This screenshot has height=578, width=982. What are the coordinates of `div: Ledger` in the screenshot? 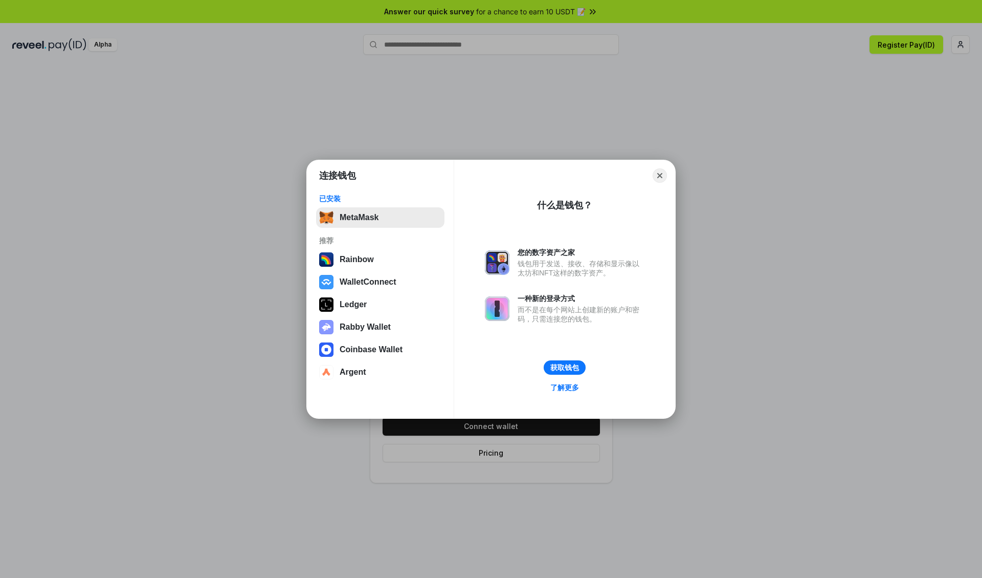 It's located at (353, 304).